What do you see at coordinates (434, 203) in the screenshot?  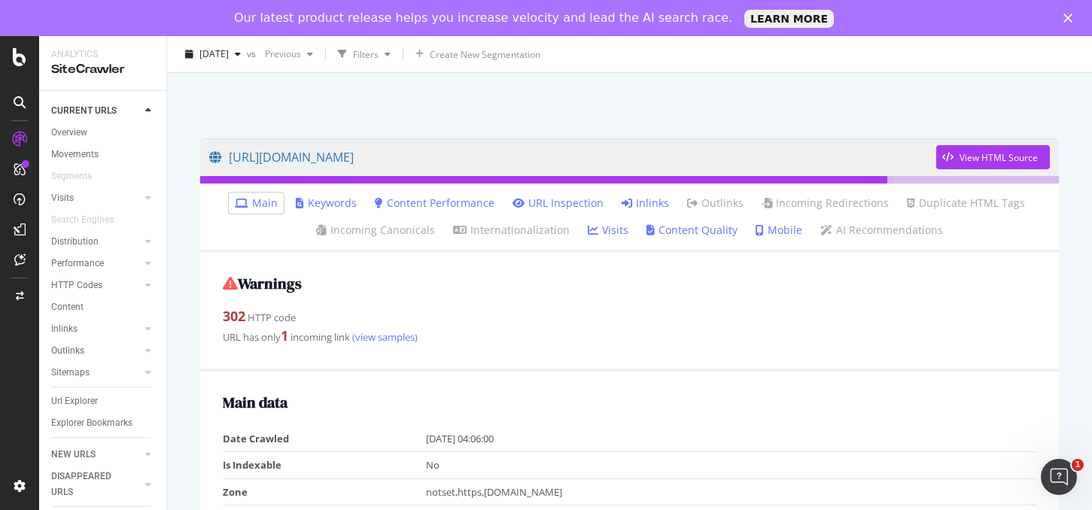 I see `a: Content Performance` at bounding box center [434, 203].